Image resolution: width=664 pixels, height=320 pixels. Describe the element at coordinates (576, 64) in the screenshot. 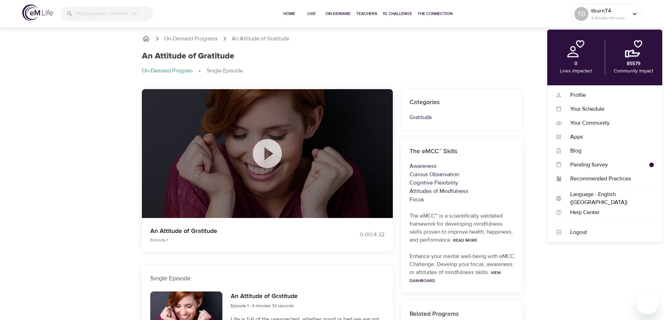

I see `p: 0` at that location.